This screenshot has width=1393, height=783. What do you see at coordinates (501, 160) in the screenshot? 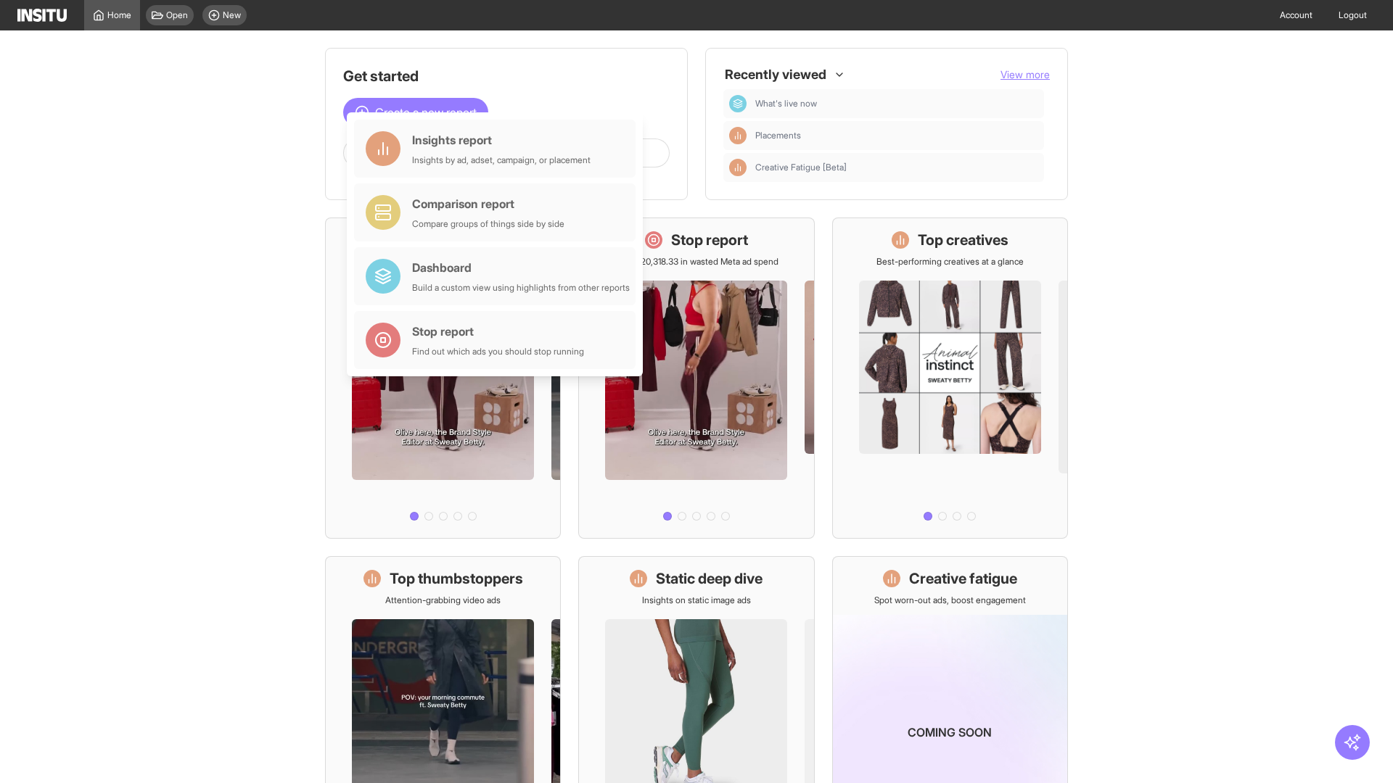
I see `div: Insights by ad, adset, campaign, or placement` at bounding box center [501, 160].